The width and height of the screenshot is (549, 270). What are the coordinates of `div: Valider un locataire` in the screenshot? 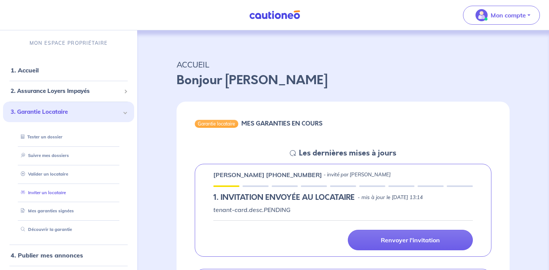 It's located at (69, 174).